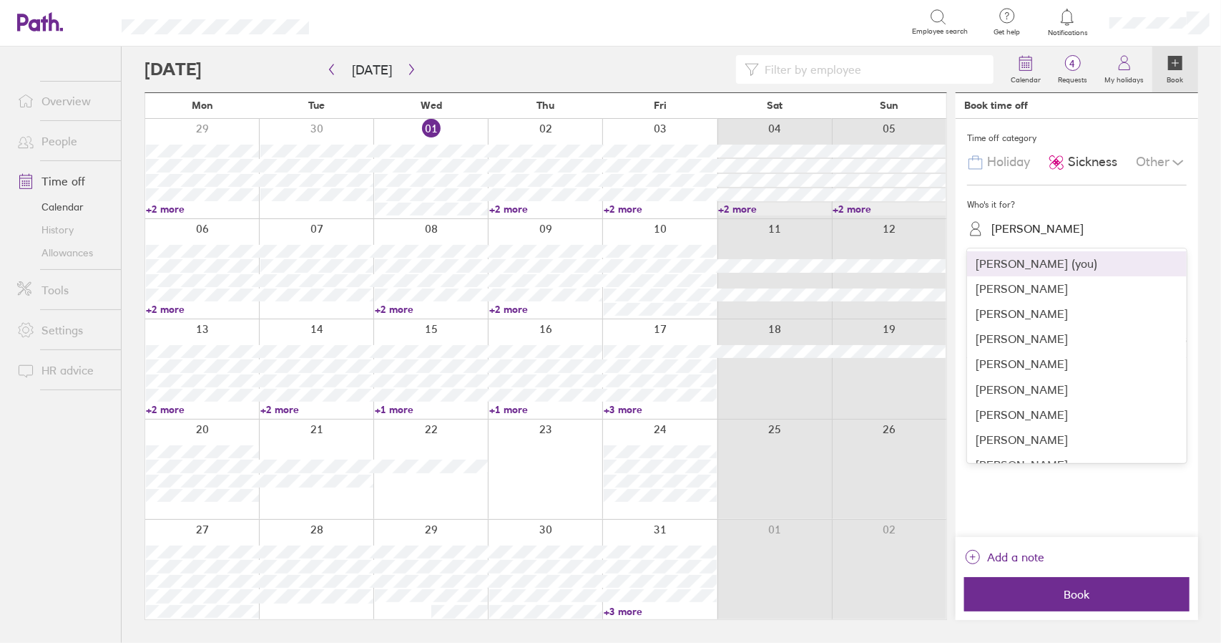 The height and width of the screenshot is (643, 1221). Describe the element at coordinates (1073, 78) in the screenshot. I see `label: Requests` at that location.